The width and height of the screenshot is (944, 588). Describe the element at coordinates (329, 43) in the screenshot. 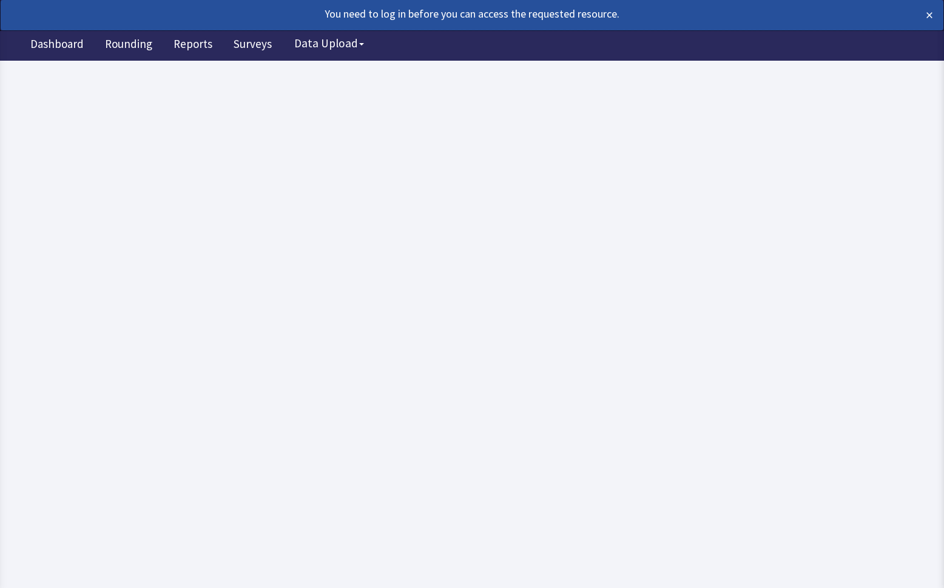

I see `button: Data Upload` at that location.